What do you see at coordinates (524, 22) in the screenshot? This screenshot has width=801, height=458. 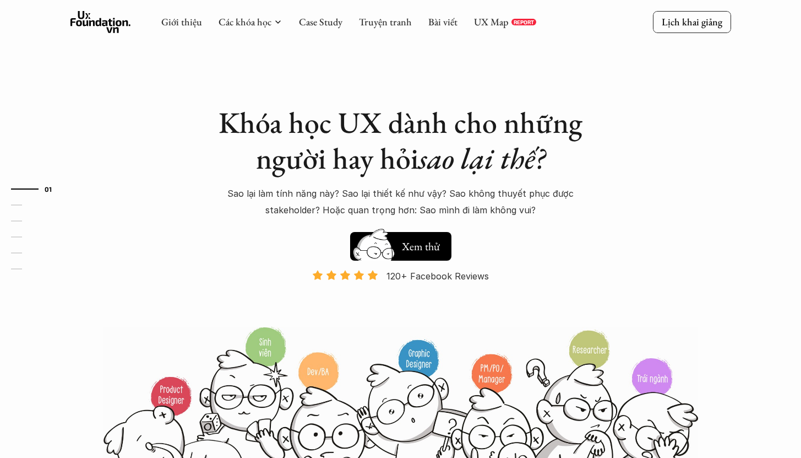 I see `p: REPORT` at bounding box center [524, 22].